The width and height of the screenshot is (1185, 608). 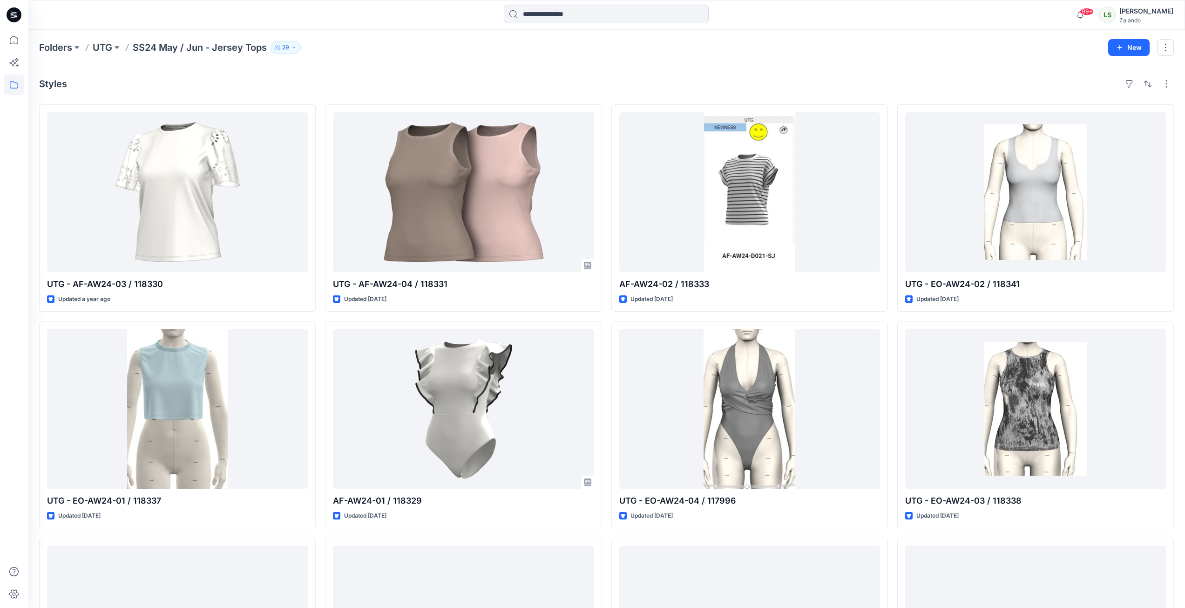 I want to click on a: AF-AW24-02 / 118333, so click(x=750, y=192).